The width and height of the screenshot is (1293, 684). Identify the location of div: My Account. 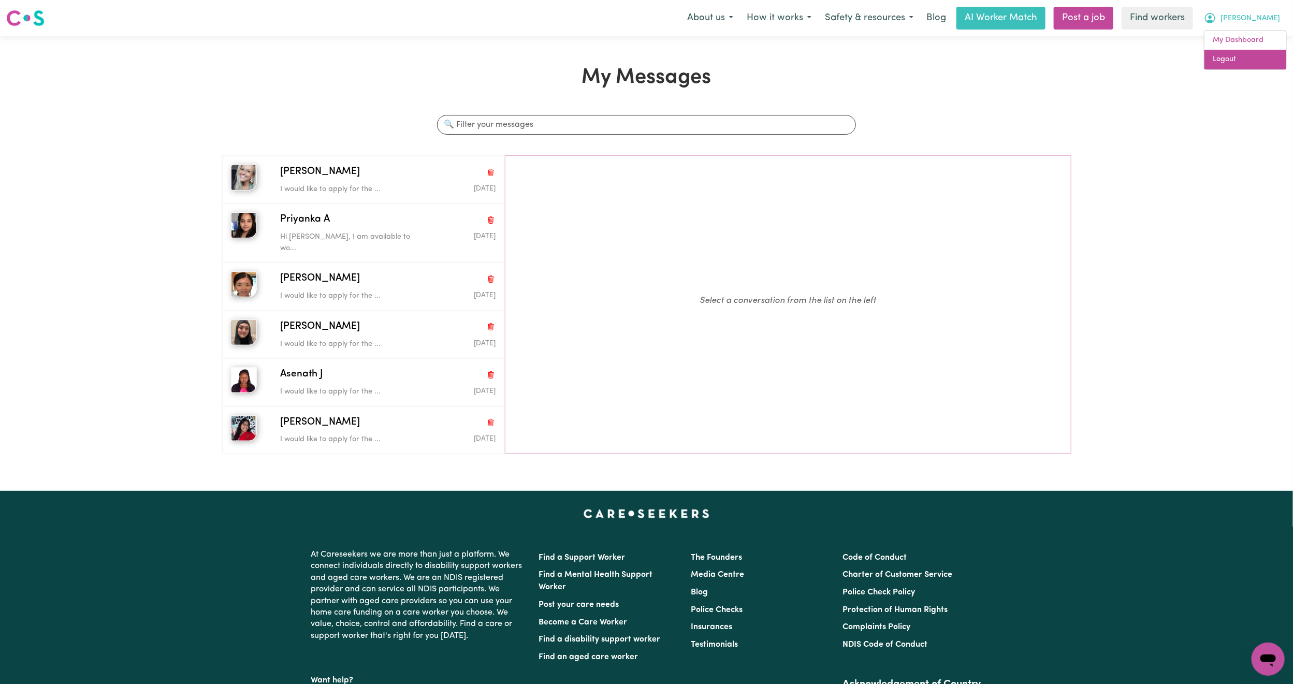
(1245, 50).